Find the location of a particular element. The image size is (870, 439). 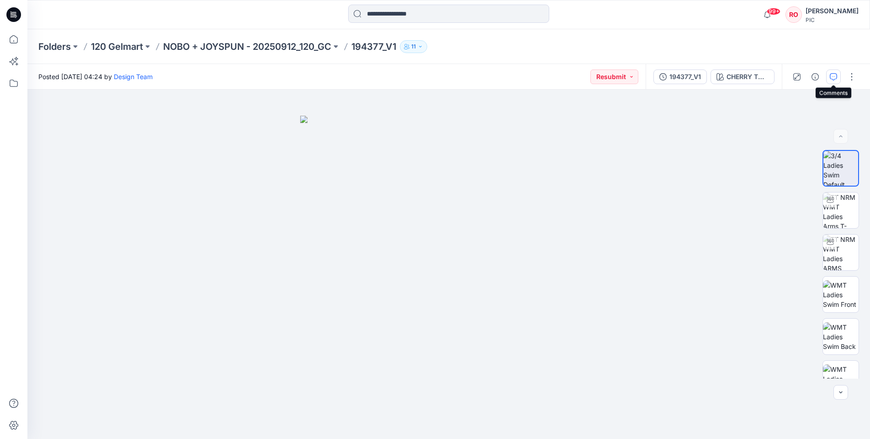

button: 11 is located at coordinates (414, 47).